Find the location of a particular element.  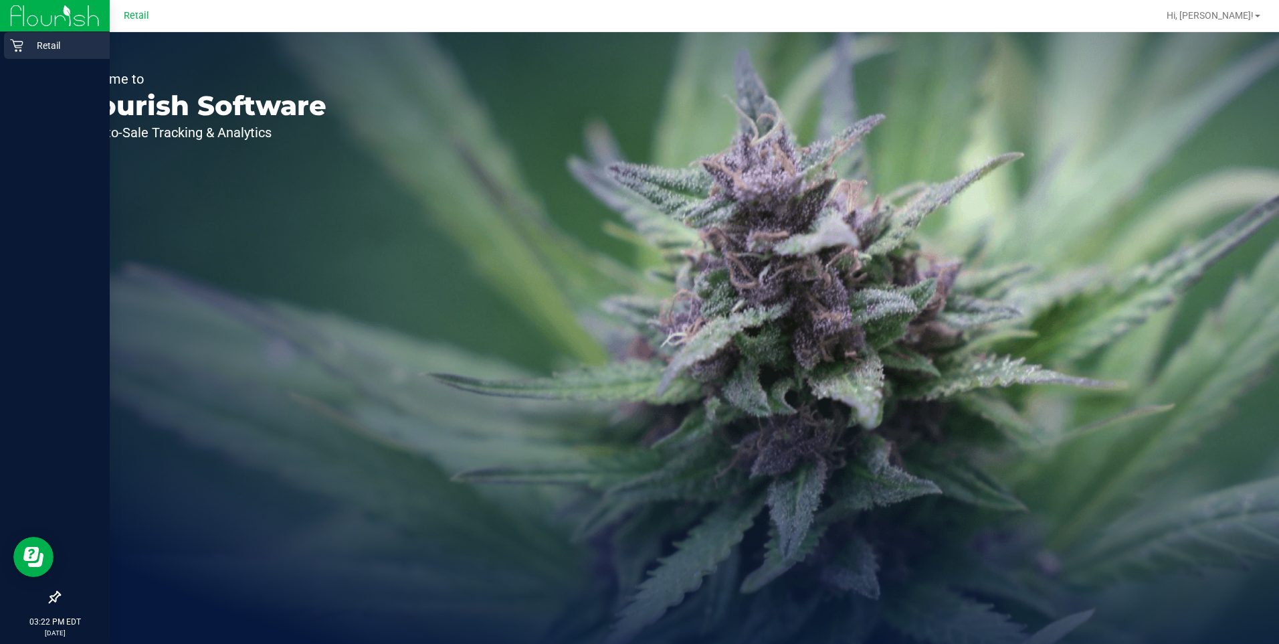

p: Welcome to is located at coordinates (199, 79).